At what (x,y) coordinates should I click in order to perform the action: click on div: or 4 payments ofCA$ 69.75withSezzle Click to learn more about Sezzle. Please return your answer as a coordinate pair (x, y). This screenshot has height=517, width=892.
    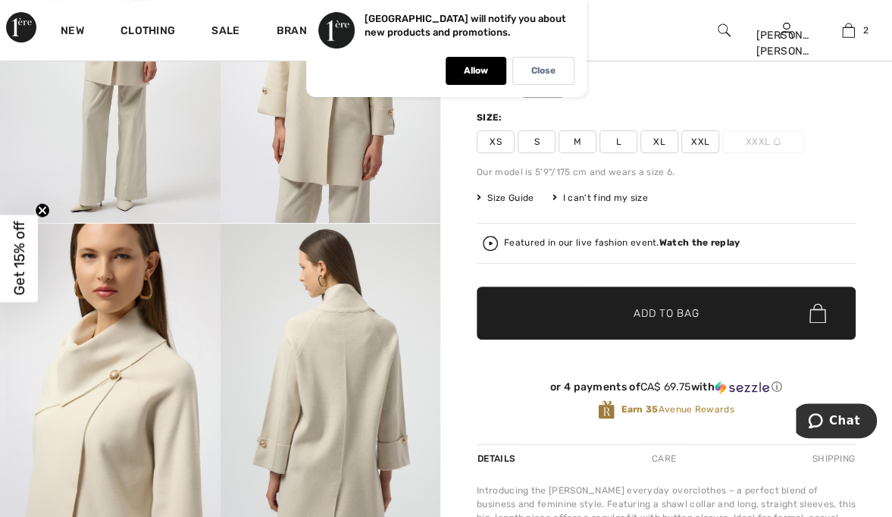
    Looking at the image, I should click on (666, 390).